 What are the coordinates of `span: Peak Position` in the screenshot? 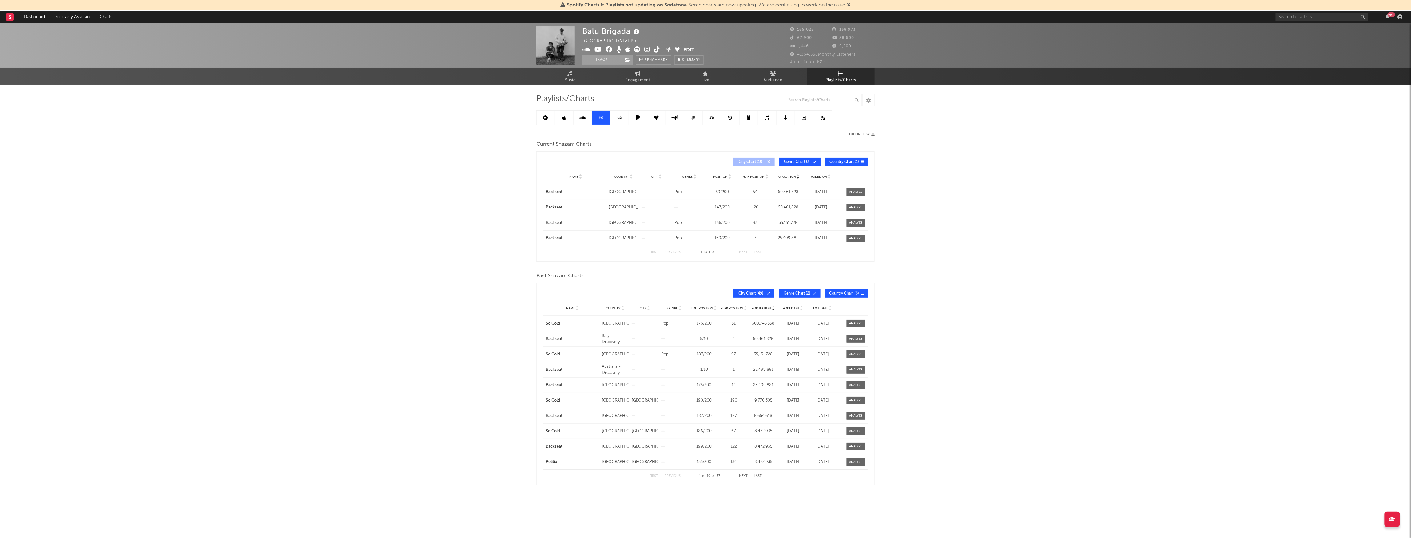 It's located at (753, 177).